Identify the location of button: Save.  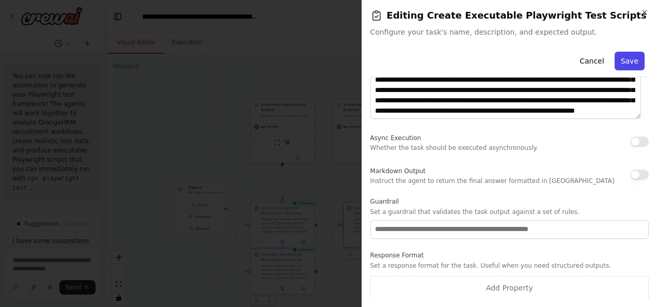
(629, 61).